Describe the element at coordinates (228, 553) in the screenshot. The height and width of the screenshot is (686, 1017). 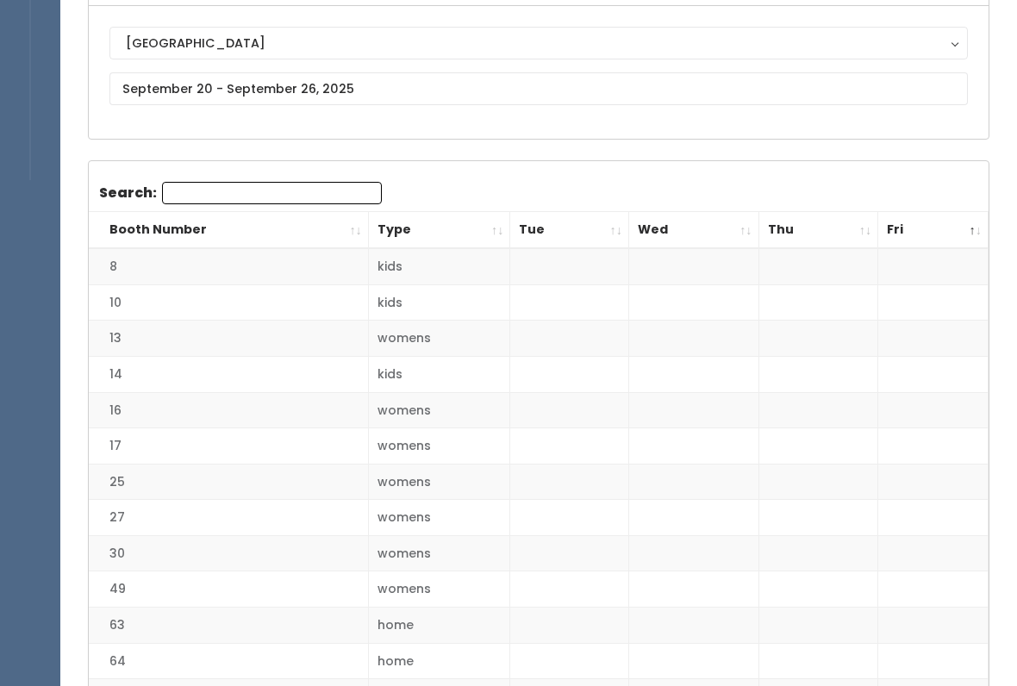
I see `td: 30` at that location.